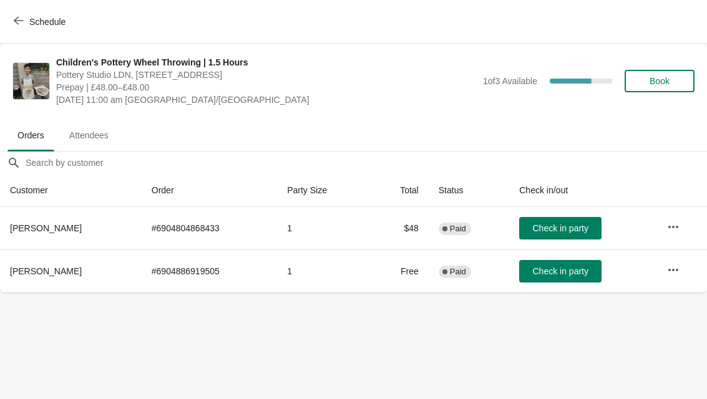 The height and width of the screenshot is (399, 707). Describe the element at coordinates (399, 228) in the screenshot. I see `td: $48` at that location.